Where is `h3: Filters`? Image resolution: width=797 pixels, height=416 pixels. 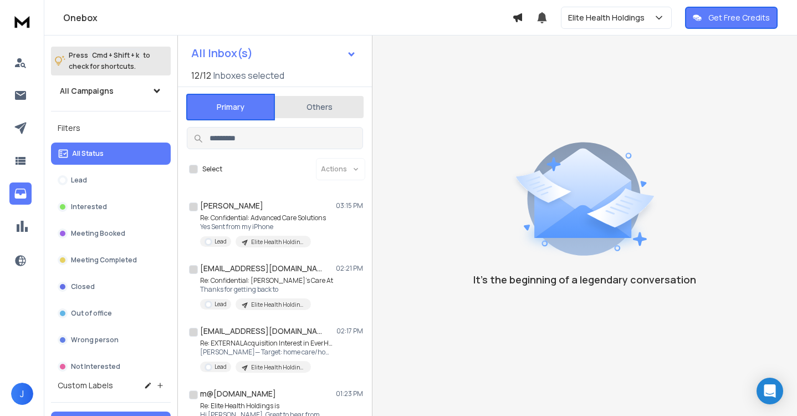
h3: Filters is located at coordinates (111, 128).